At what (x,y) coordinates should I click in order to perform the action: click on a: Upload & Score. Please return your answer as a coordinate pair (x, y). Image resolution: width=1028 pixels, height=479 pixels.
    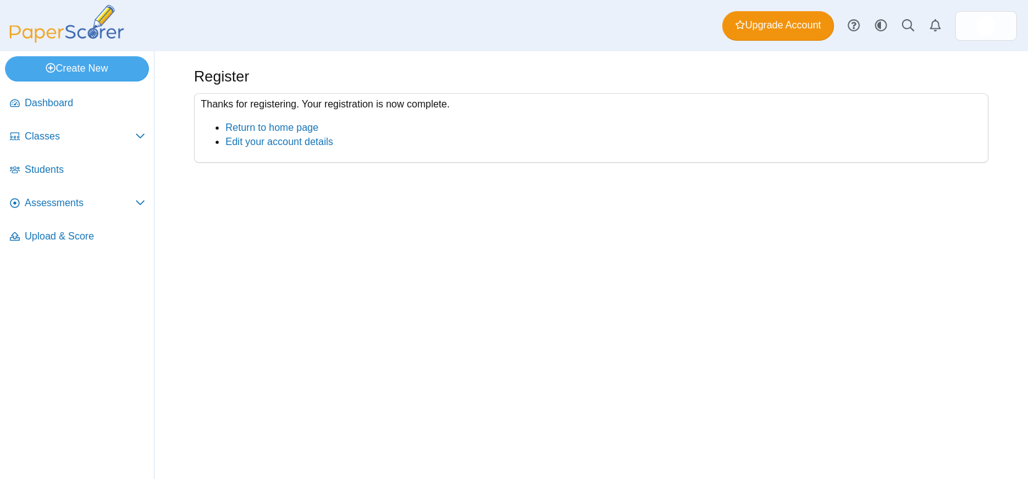
    Looking at the image, I should click on (77, 237).